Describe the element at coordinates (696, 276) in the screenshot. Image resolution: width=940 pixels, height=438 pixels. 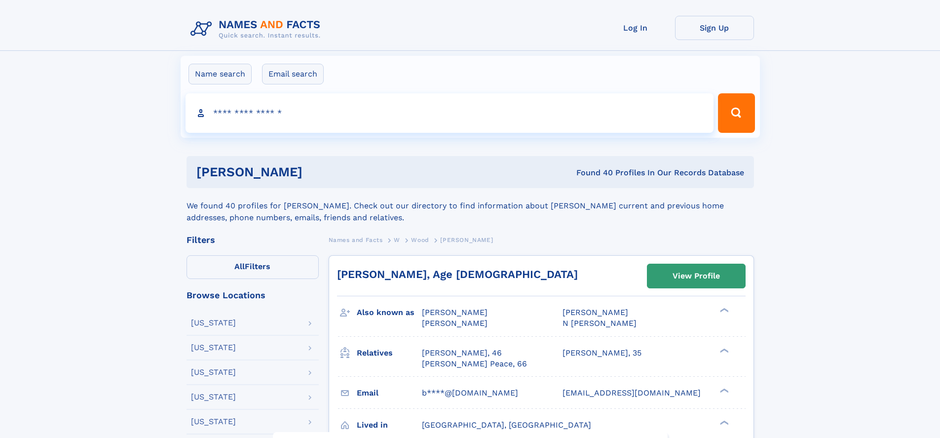
I see `a: View Profile` at that location.